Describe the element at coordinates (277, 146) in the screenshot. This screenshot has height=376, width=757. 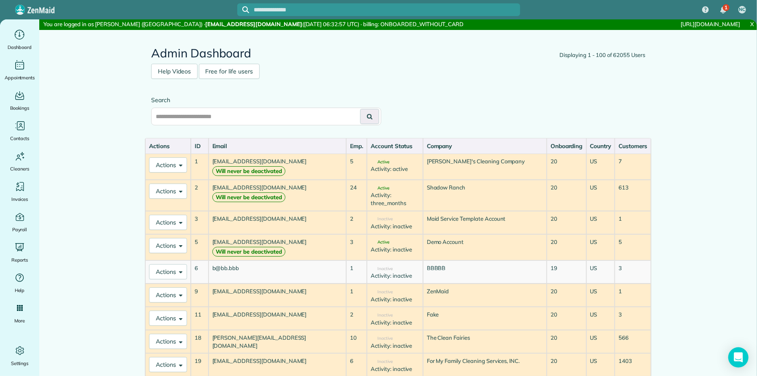
I see `div: Email` at that location.